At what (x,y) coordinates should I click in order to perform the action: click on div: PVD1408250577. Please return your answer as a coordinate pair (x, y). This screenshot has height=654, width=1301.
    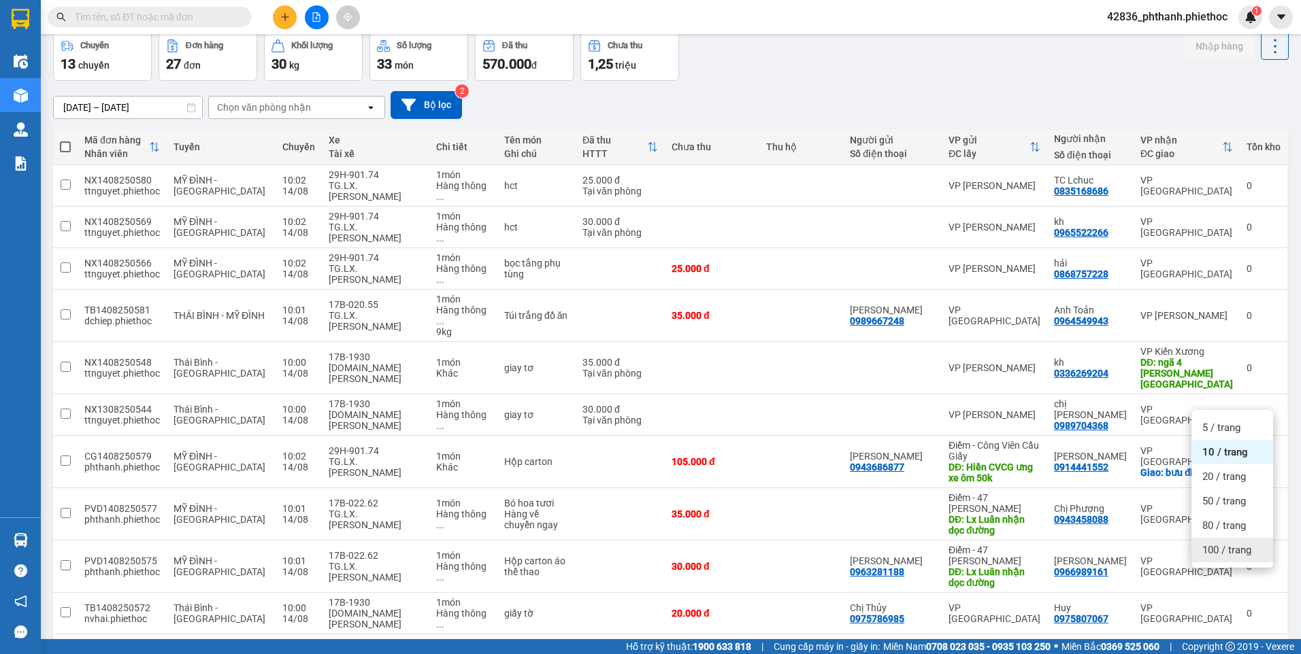
    Looking at the image, I should click on (122, 509).